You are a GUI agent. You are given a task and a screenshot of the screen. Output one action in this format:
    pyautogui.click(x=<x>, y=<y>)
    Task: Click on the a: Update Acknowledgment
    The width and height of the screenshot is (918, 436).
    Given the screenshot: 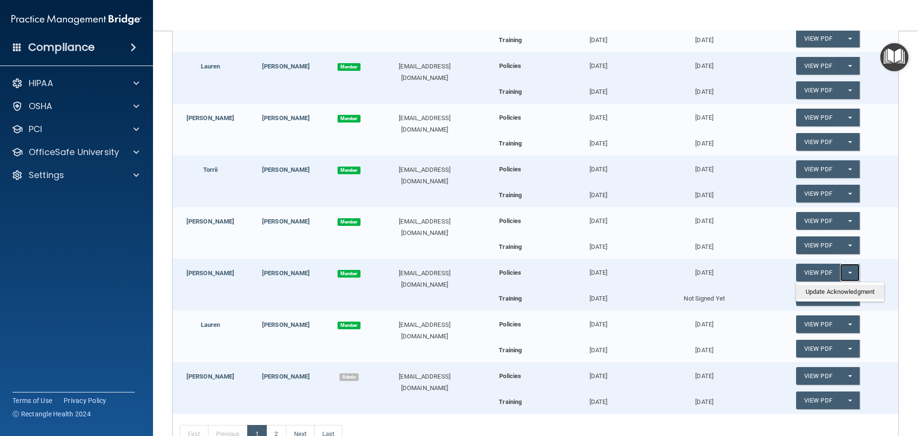 What is the action you would take?
    pyautogui.click(x=840, y=292)
    